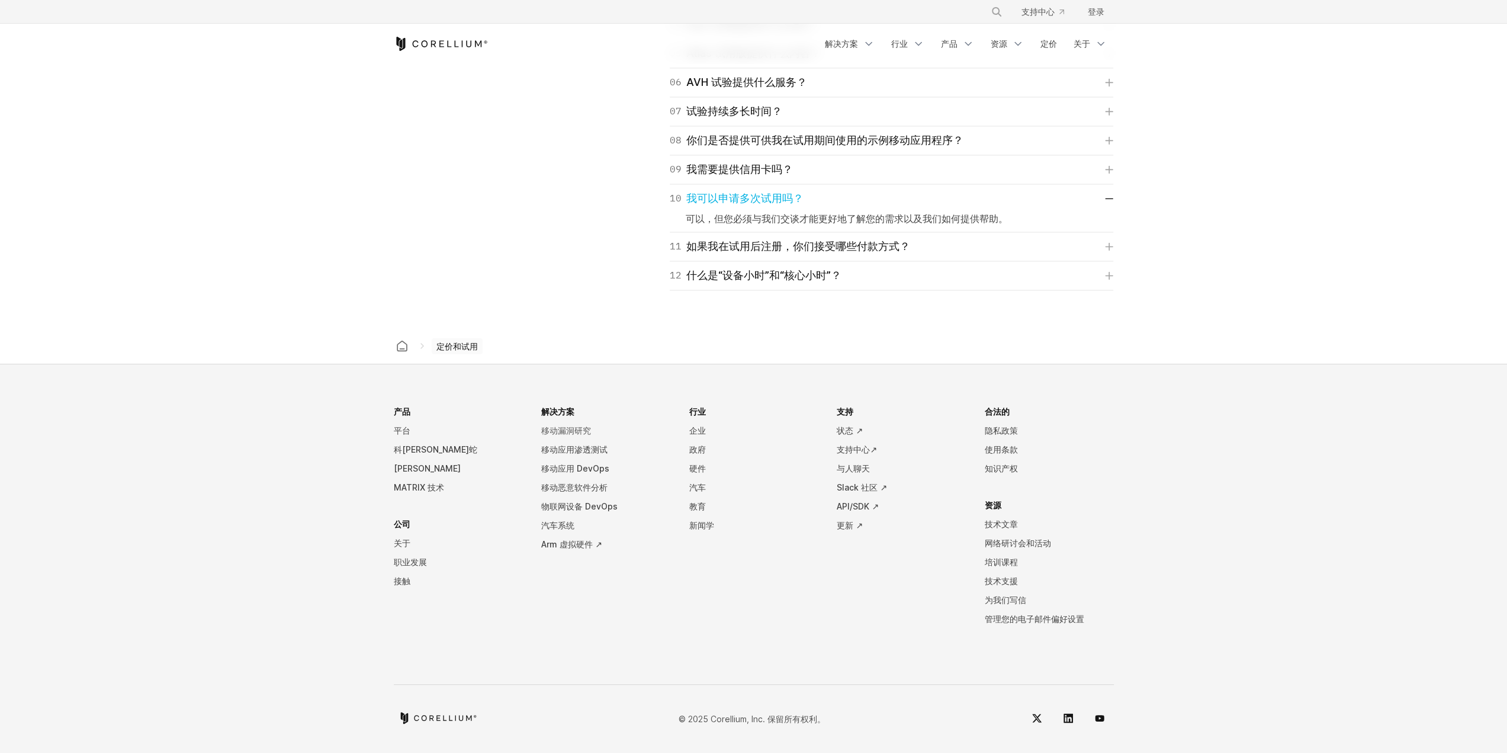  Describe the element at coordinates (698, 430) in the screenshot. I see `font: 企业` at that location.